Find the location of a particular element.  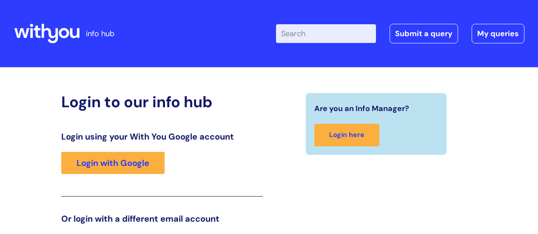

h3: Or login with a different email account is located at coordinates (162, 219).